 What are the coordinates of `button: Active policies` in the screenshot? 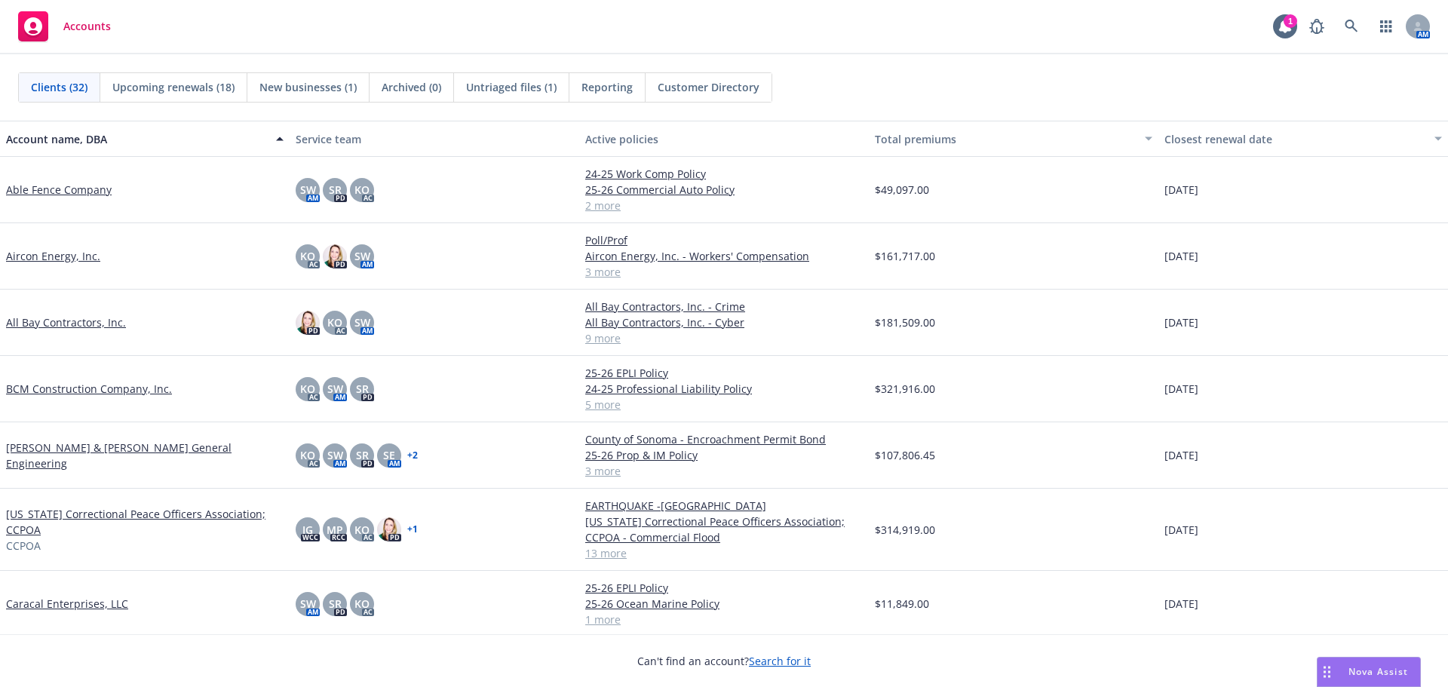 It's located at (724, 139).